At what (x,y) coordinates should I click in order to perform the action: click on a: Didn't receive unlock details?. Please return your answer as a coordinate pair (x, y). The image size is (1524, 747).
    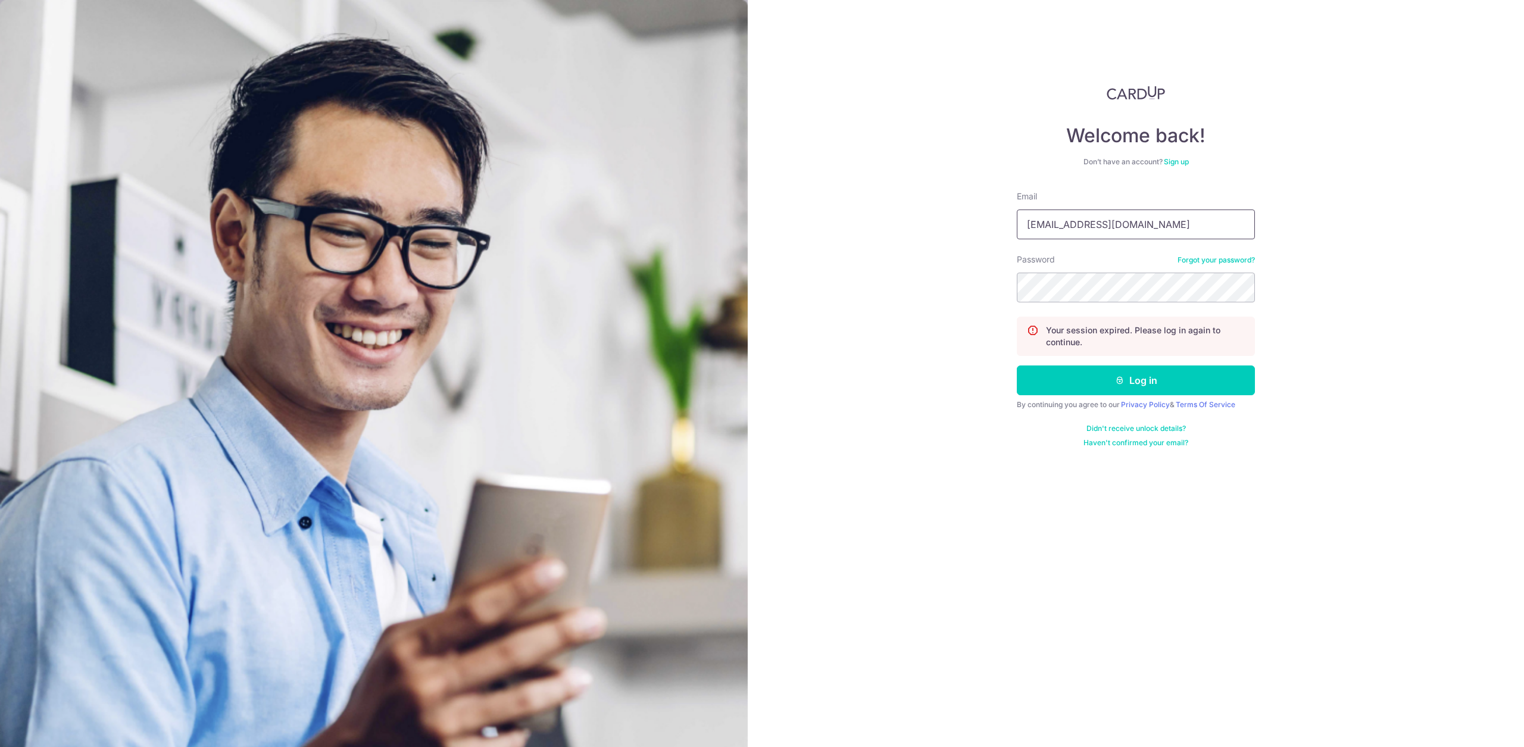
    Looking at the image, I should click on (1136, 429).